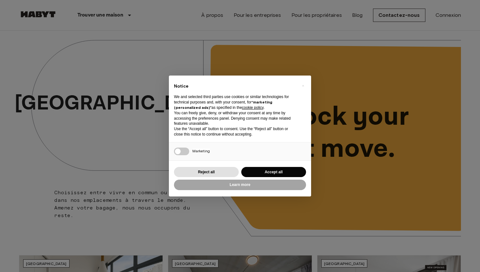 The image size is (480, 272). What do you see at coordinates (201, 151) in the screenshot?
I see `span: Marketing` at bounding box center [201, 151].